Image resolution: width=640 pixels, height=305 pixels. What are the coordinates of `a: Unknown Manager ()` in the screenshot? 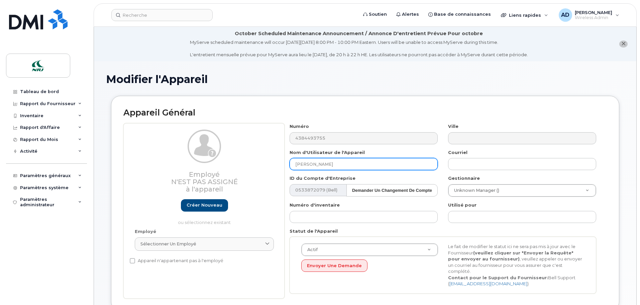 It's located at (522, 190).